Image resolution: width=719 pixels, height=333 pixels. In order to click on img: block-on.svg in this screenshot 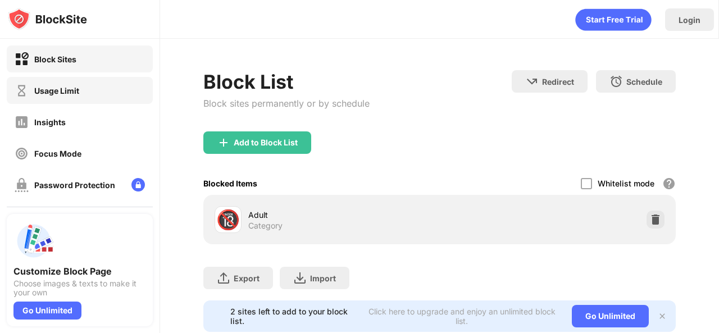, I will do `click(21, 59)`.